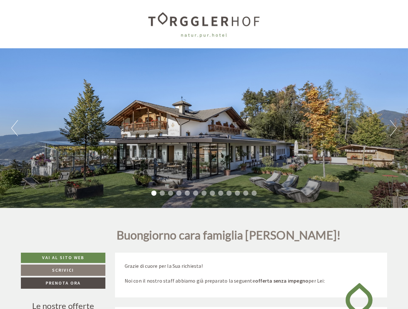 The height and width of the screenshot is (309, 408). Describe the element at coordinates (393, 128) in the screenshot. I see `button: Next` at that location.